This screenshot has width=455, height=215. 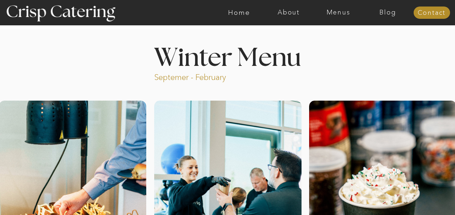 What do you see at coordinates (289, 13) in the screenshot?
I see `a: About` at bounding box center [289, 13].